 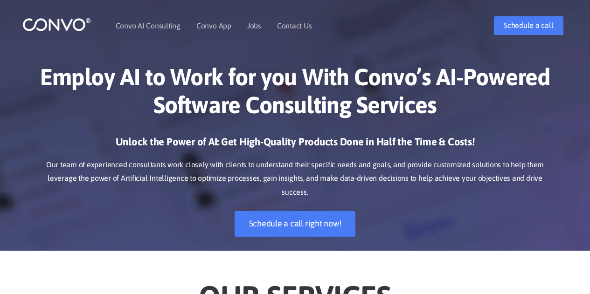 I want to click on h3: Unlock the Power of AI: Get High-Quality Products Done in Half the Time & Costs!, so click(x=295, y=145).